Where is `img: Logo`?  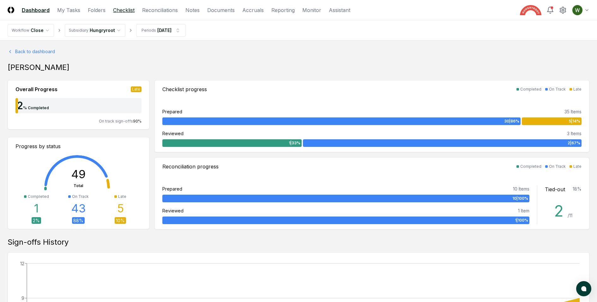 img: Logo is located at coordinates (11, 10).